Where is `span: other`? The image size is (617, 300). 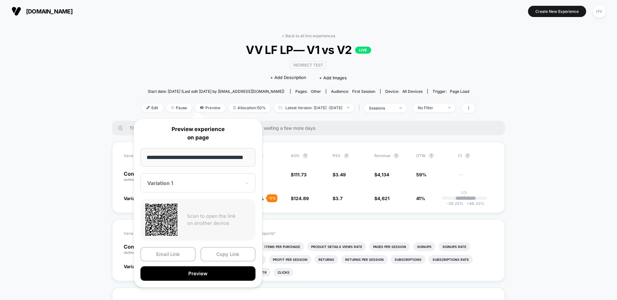
span: other is located at coordinates (316, 91).